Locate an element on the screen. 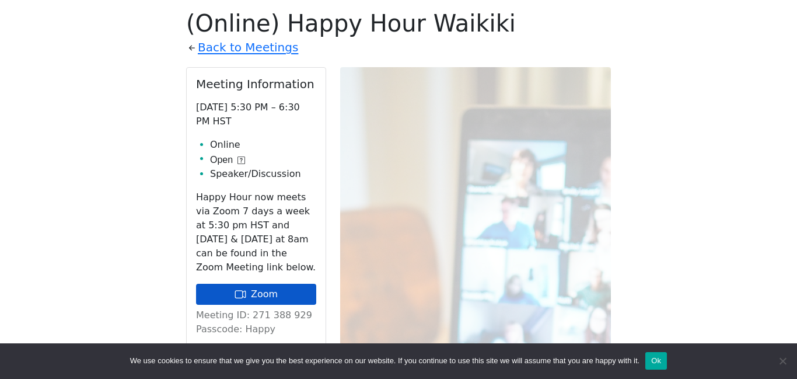 Image resolution: width=797 pixels, height=379 pixels. button: Open is located at coordinates (228, 160).